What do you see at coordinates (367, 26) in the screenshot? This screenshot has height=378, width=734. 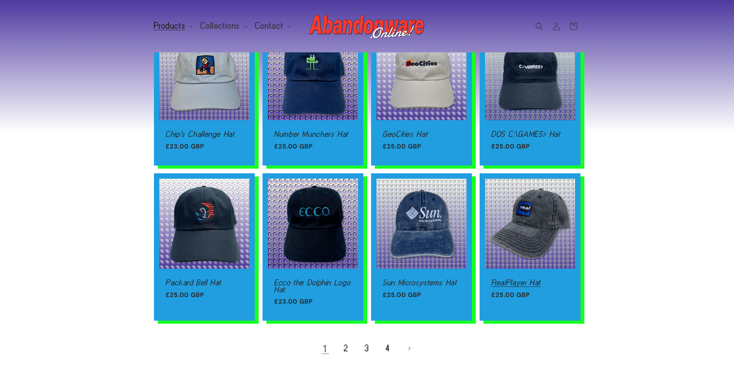 I see `img: Abandonware` at bounding box center [367, 26].